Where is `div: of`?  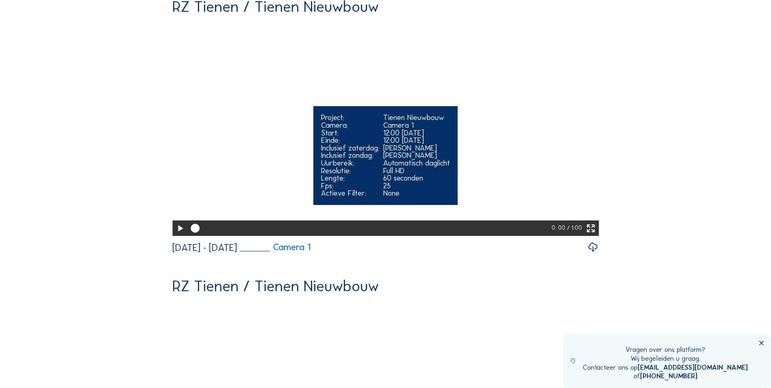 div: of is located at coordinates (665, 376).